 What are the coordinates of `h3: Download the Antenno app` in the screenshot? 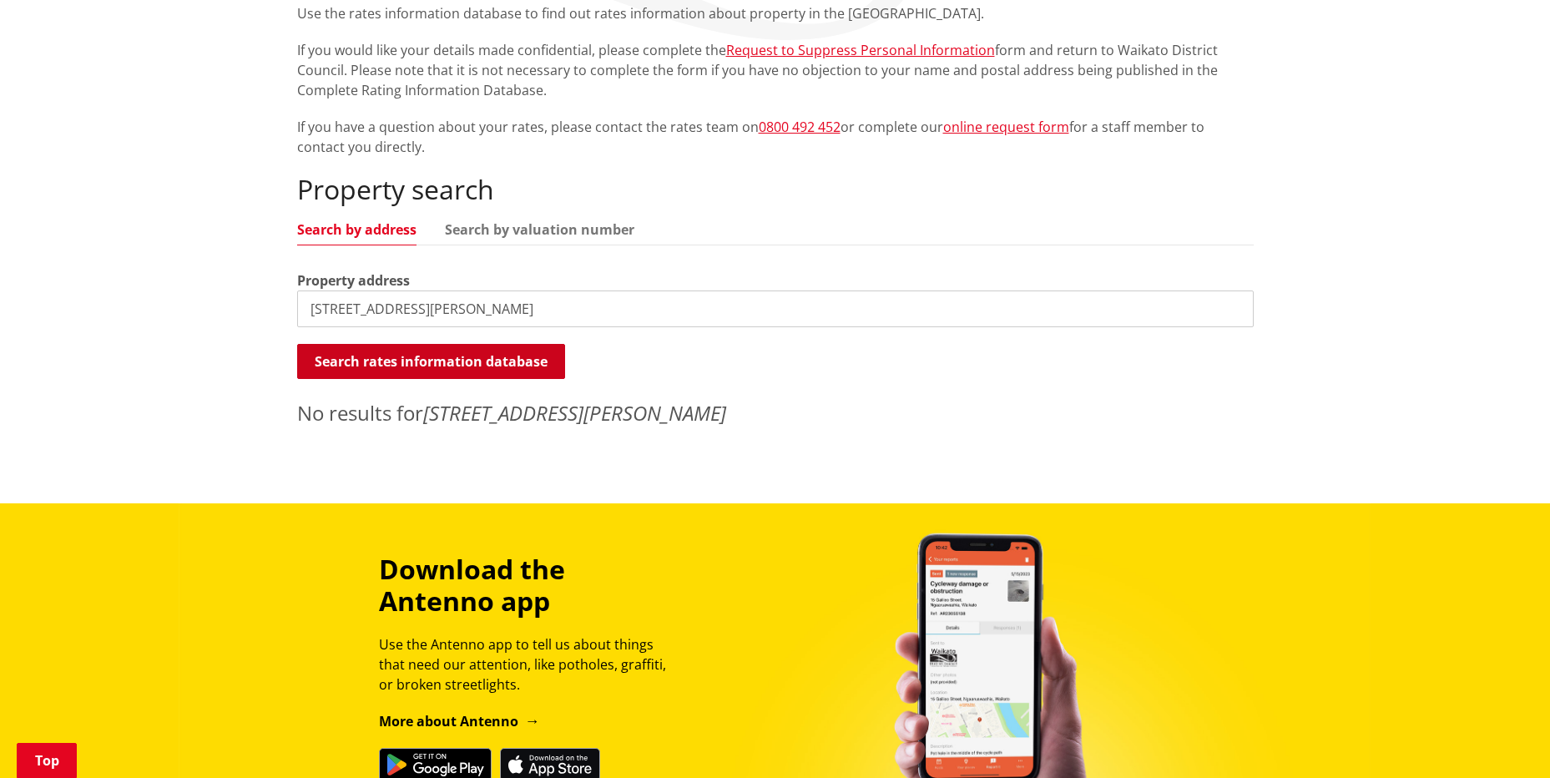 It's located at (530, 585).